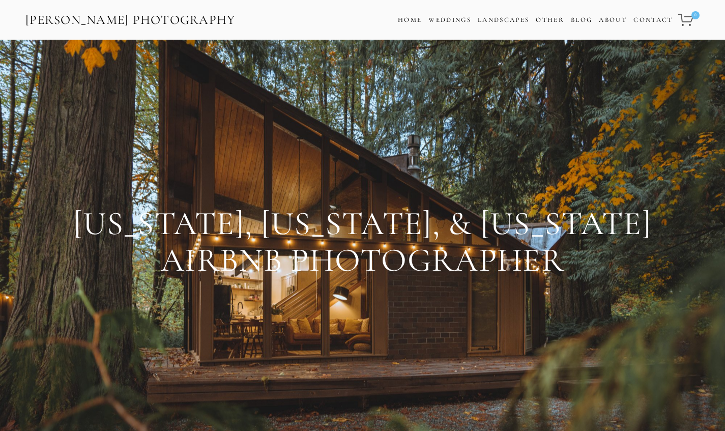  What do you see at coordinates (581, 20) in the screenshot?
I see `a: Blog` at bounding box center [581, 20].